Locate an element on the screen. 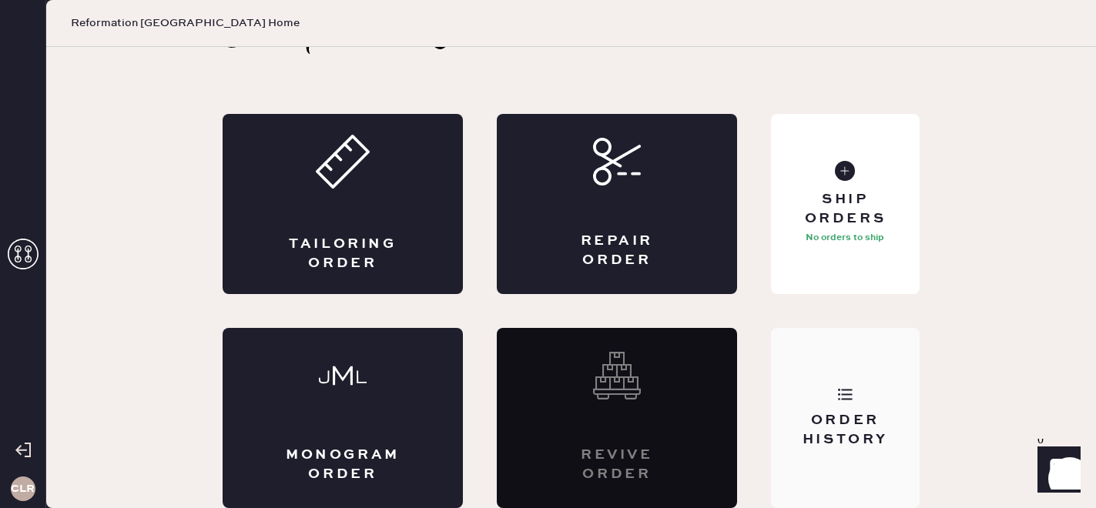 The height and width of the screenshot is (508, 1096). div: Tailoring Order is located at coordinates (343, 254).